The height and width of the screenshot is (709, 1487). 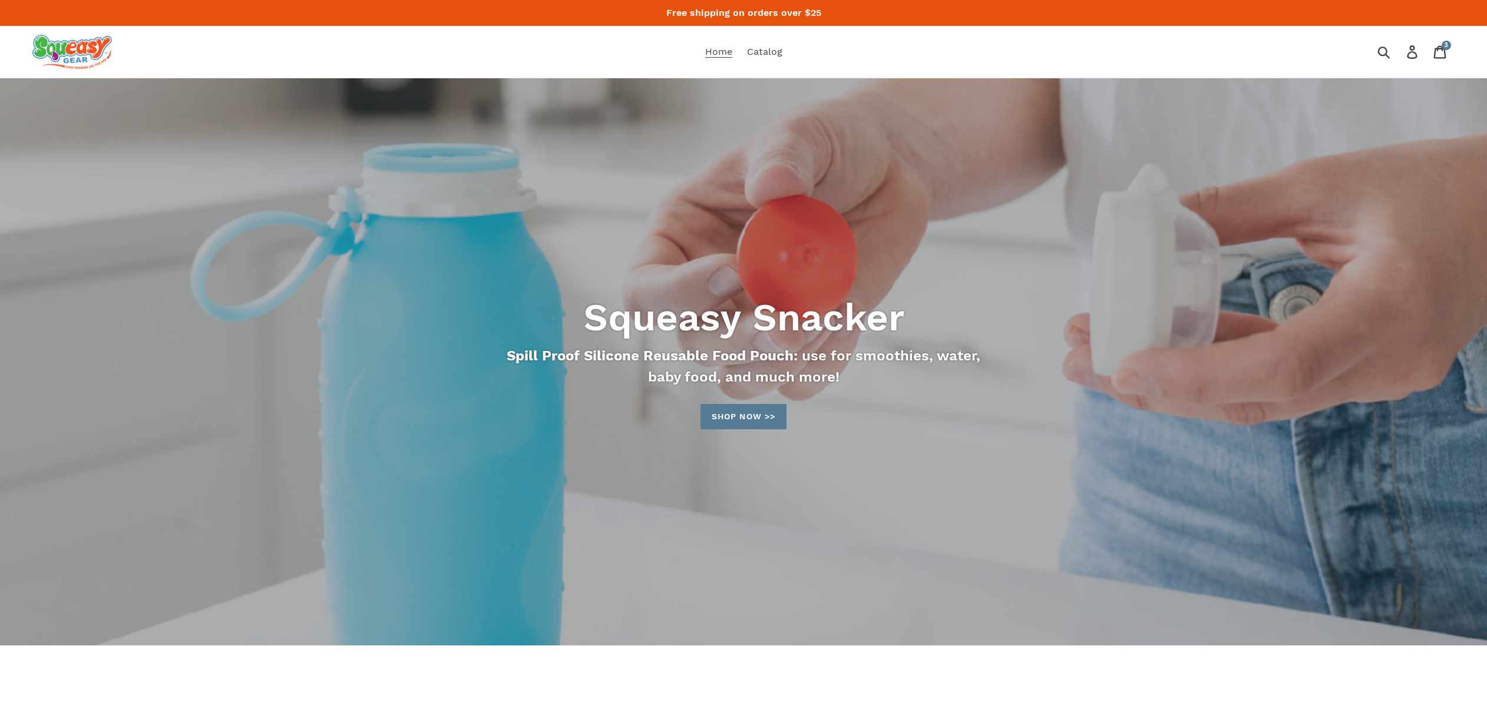 What do you see at coordinates (652, 356) in the screenshot?
I see `strong: Spill Proof Silicone Reusable Food Pouch:` at bounding box center [652, 356].